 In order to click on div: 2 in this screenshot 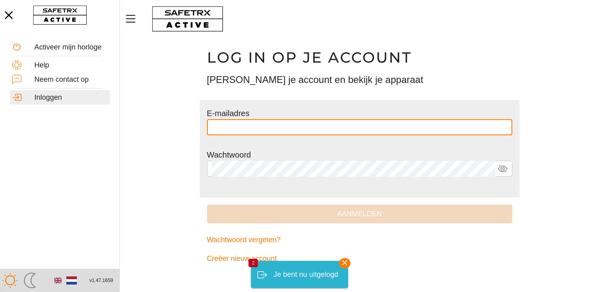, I will do `click(253, 263)`.